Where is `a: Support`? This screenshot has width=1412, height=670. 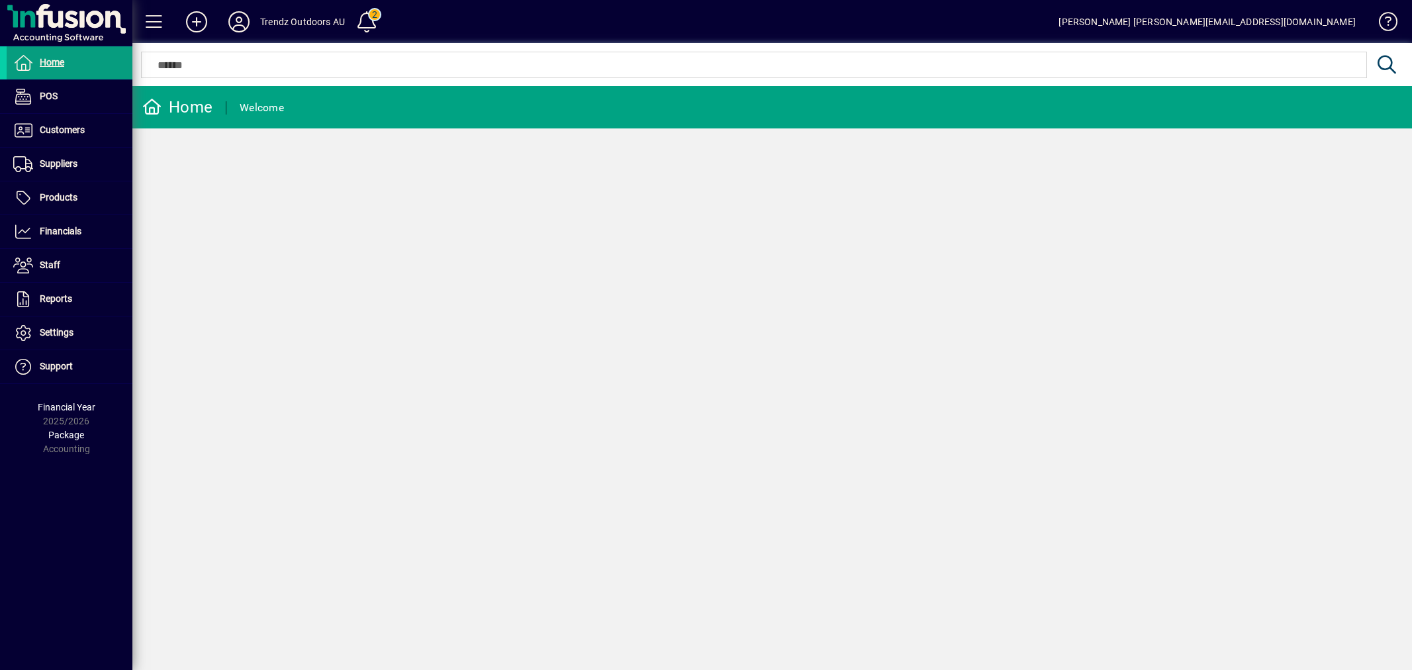 a: Support is located at coordinates (70, 367).